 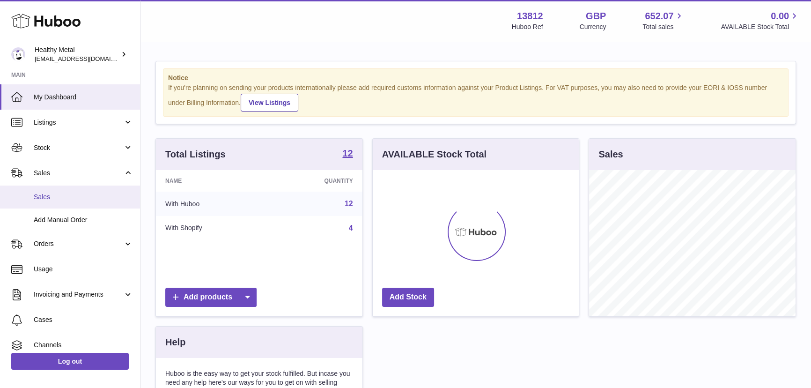 I want to click on h3: Sales, so click(x=611, y=154).